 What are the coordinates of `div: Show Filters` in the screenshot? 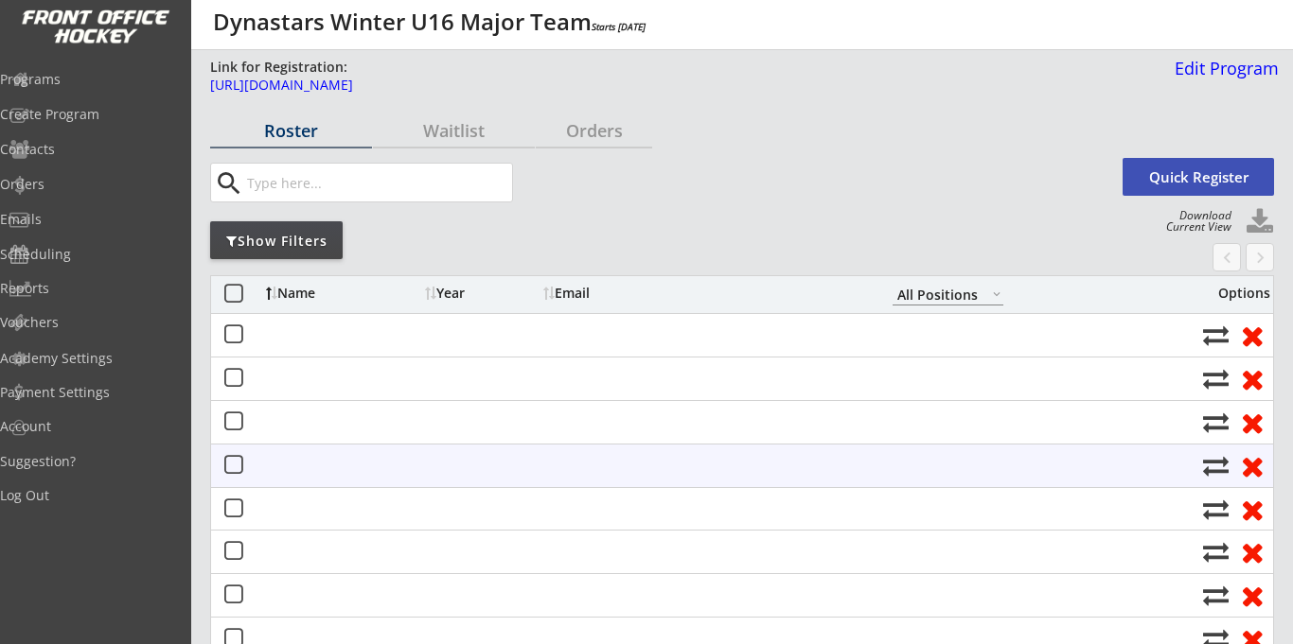 It's located at (276, 241).